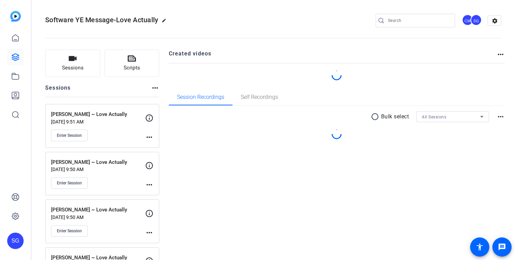 The image size is (515, 260). Describe the element at coordinates (419, 21) in the screenshot. I see `input: Search` at that location.